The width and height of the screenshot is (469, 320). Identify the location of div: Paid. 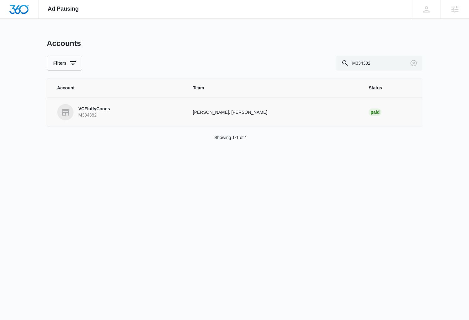
(375, 112).